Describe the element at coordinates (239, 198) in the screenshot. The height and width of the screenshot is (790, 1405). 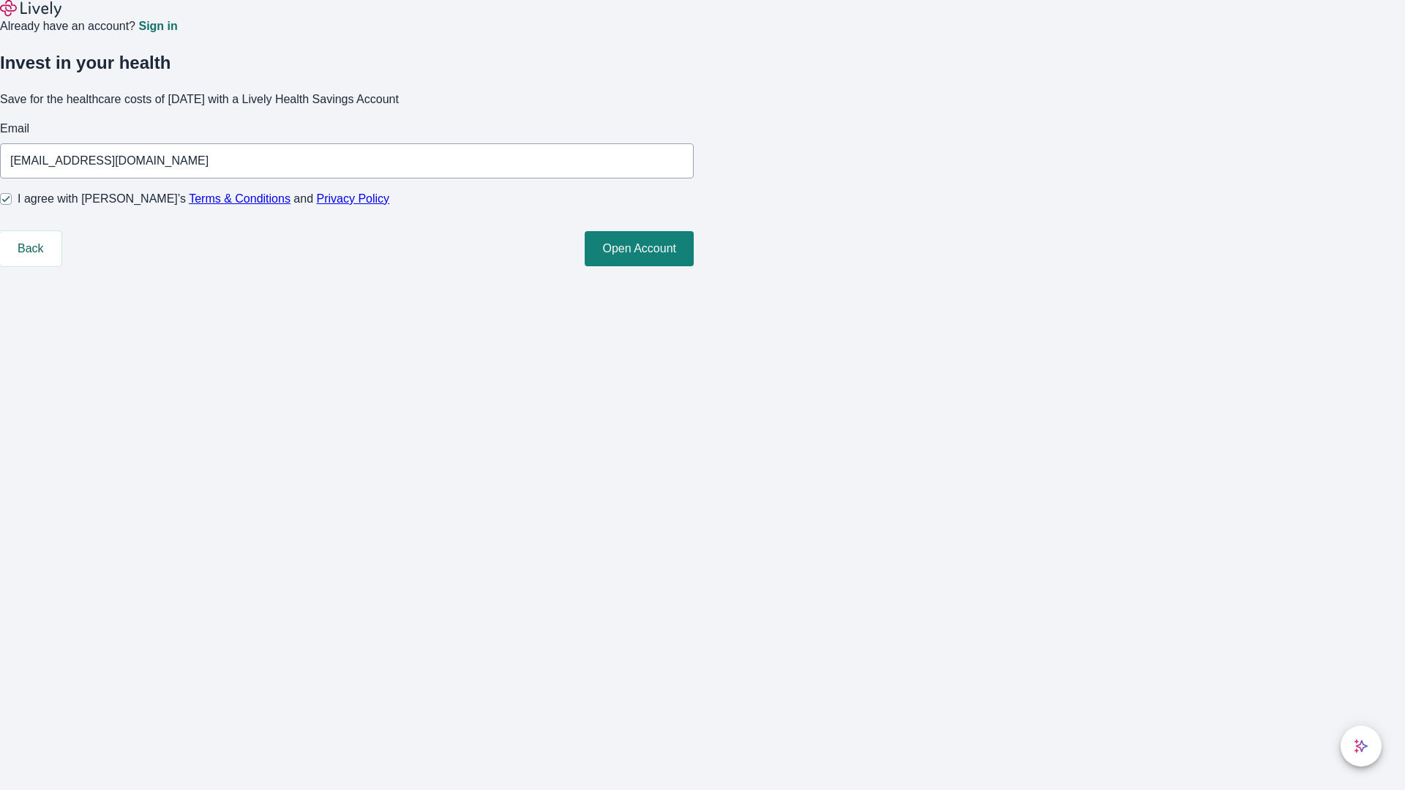
I see `a: Terms & Conditions` at that location.